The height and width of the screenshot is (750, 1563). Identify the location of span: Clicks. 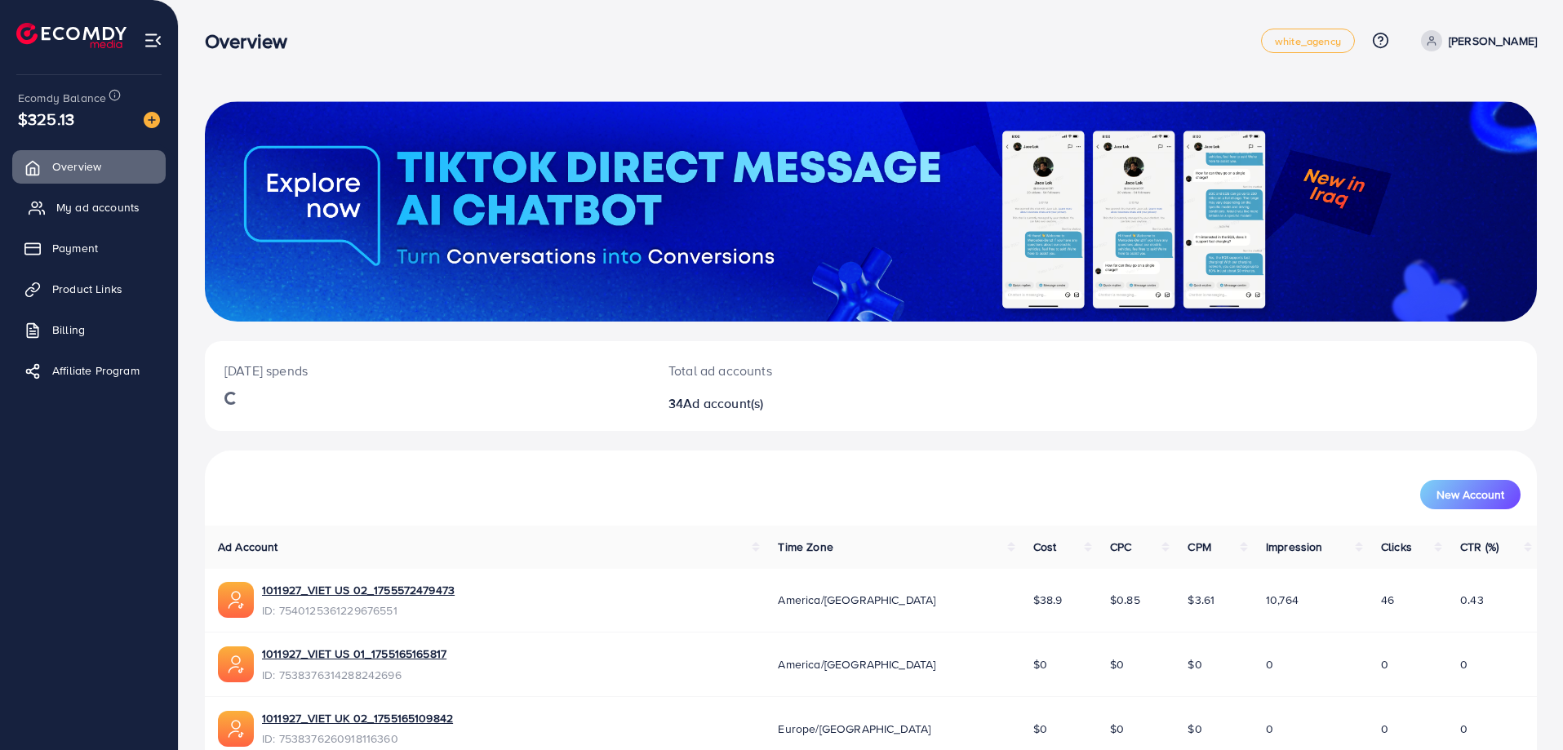
(1396, 547).